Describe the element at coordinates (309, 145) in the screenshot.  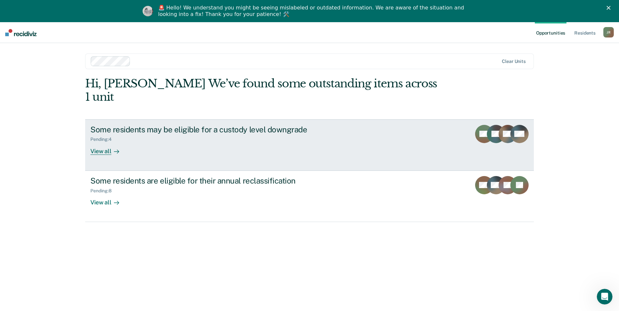
I see `a: Some residents may be eligible for a custody level downgradePending:4View all` at that location.